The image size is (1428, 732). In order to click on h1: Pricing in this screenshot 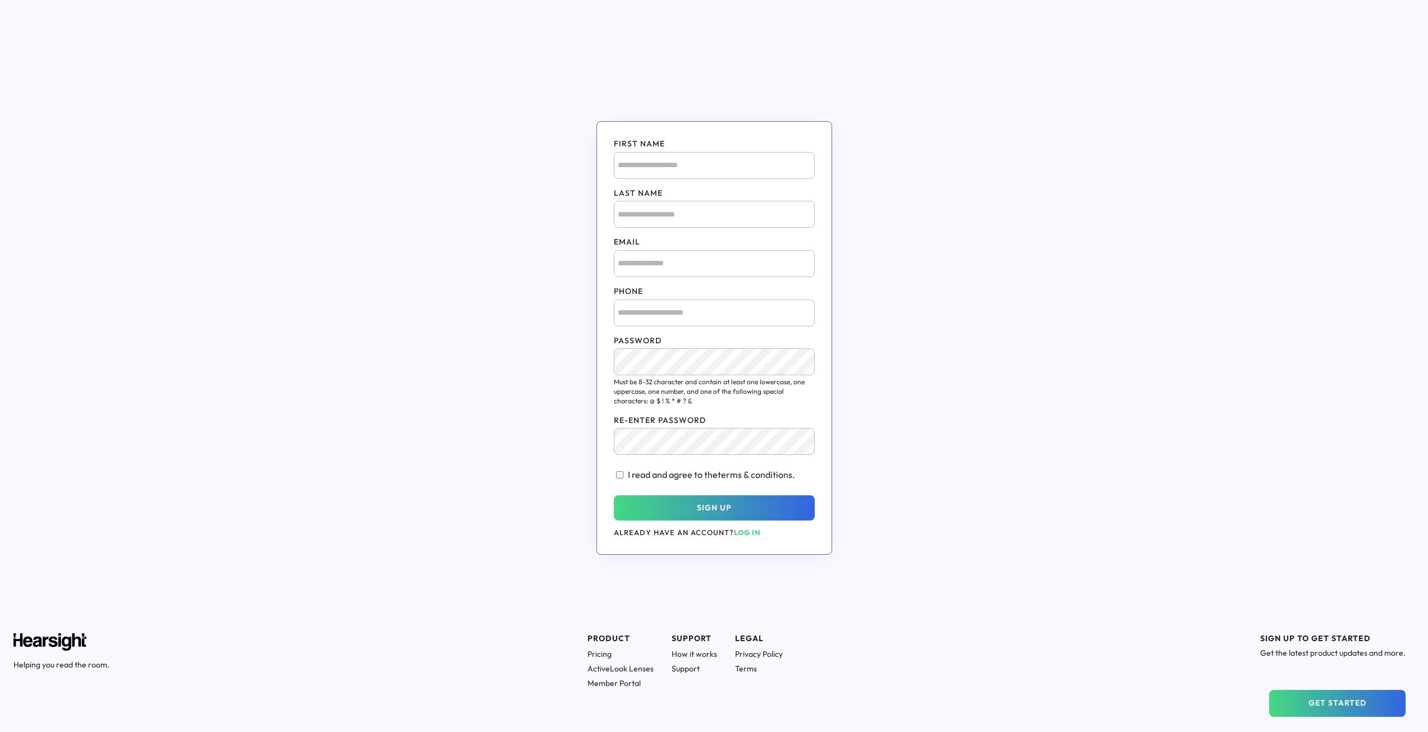, I will do `click(621, 654)`.